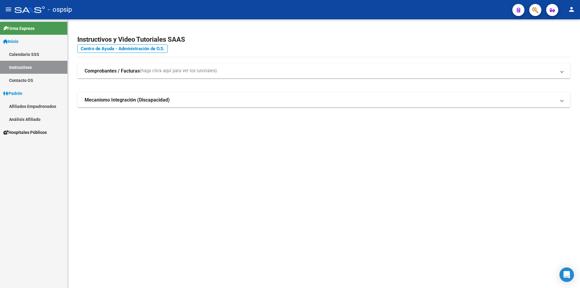 The image size is (580, 288). What do you see at coordinates (8, 9) in the screenshot?
I see `mat-icon: menu` at bounding box center [8, 9].